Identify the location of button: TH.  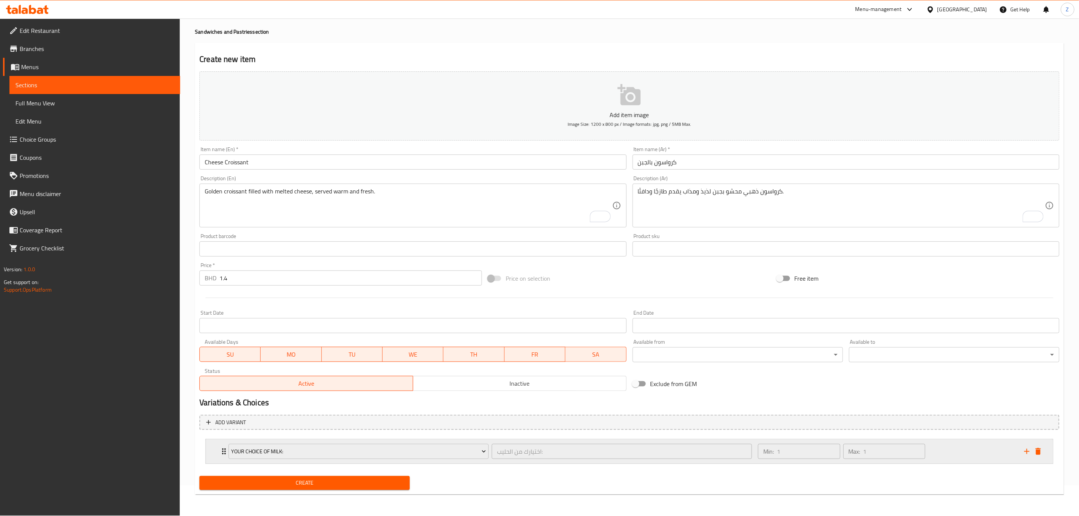
(474, 354).